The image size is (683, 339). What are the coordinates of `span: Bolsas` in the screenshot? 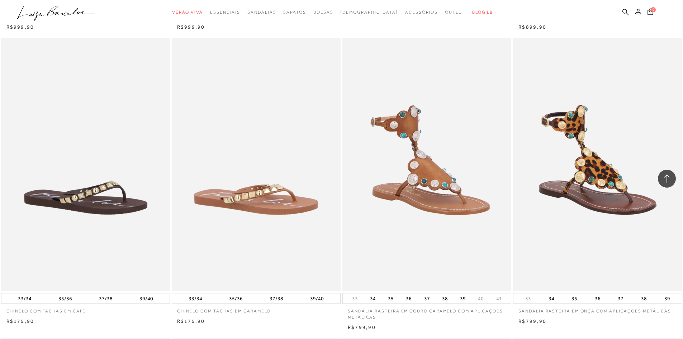 It's located at (323, 12).